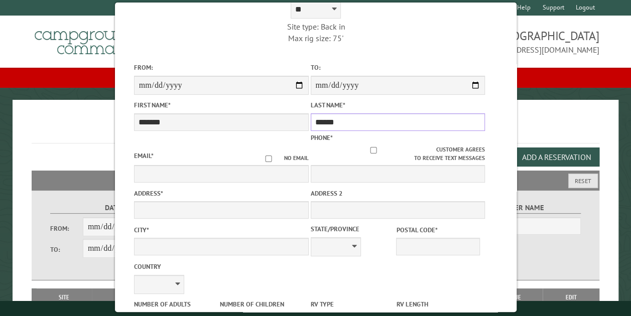 This screenshot has width=631, height=316. What do you see at coordinates (556, 157) in the screenshot?
I see `button: Add a Reservation` at bounding box center [556, 157].